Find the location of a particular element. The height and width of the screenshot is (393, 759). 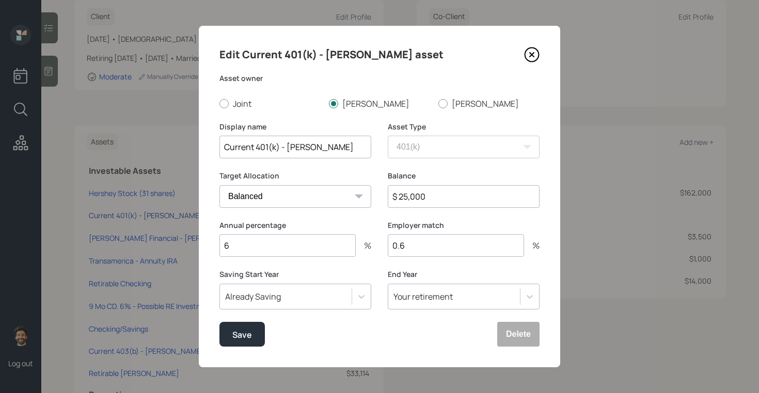

label: Display name is located at coordinates (295, 127).